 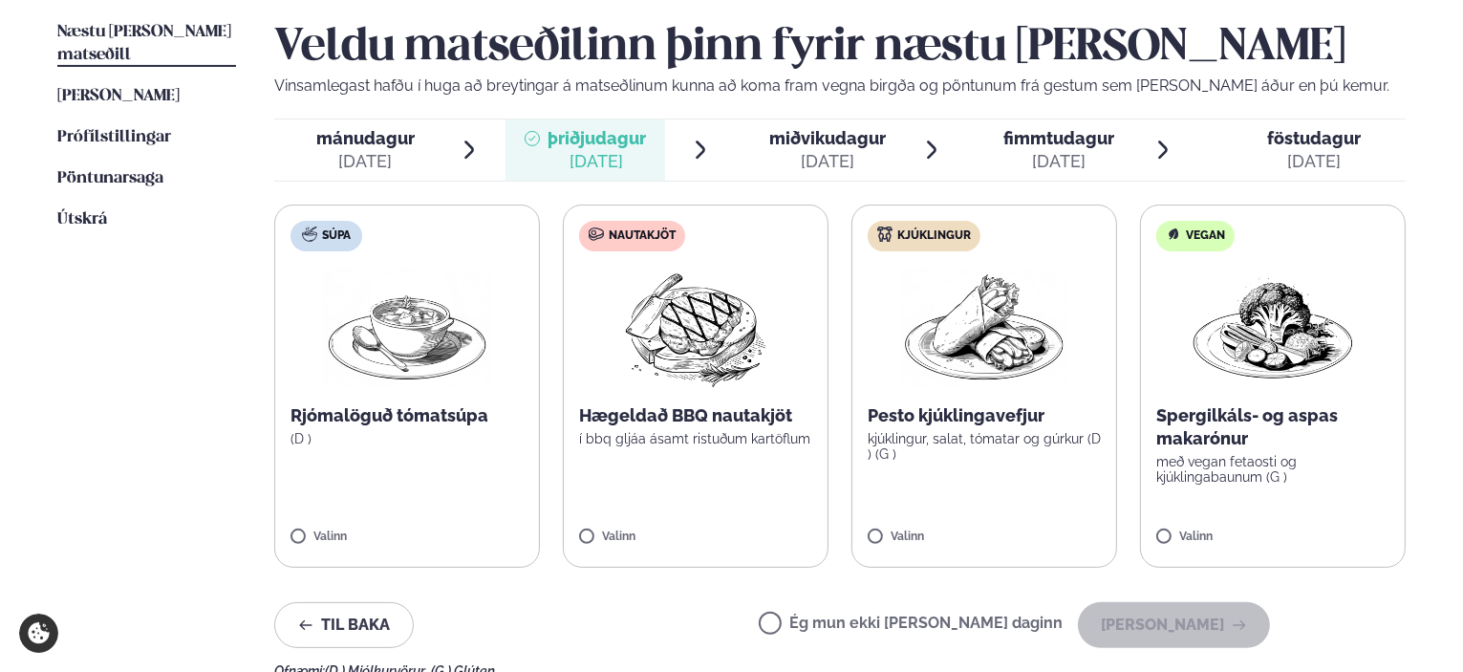 I want to click on span: miðvikudagur, so click(x=827, y=138).